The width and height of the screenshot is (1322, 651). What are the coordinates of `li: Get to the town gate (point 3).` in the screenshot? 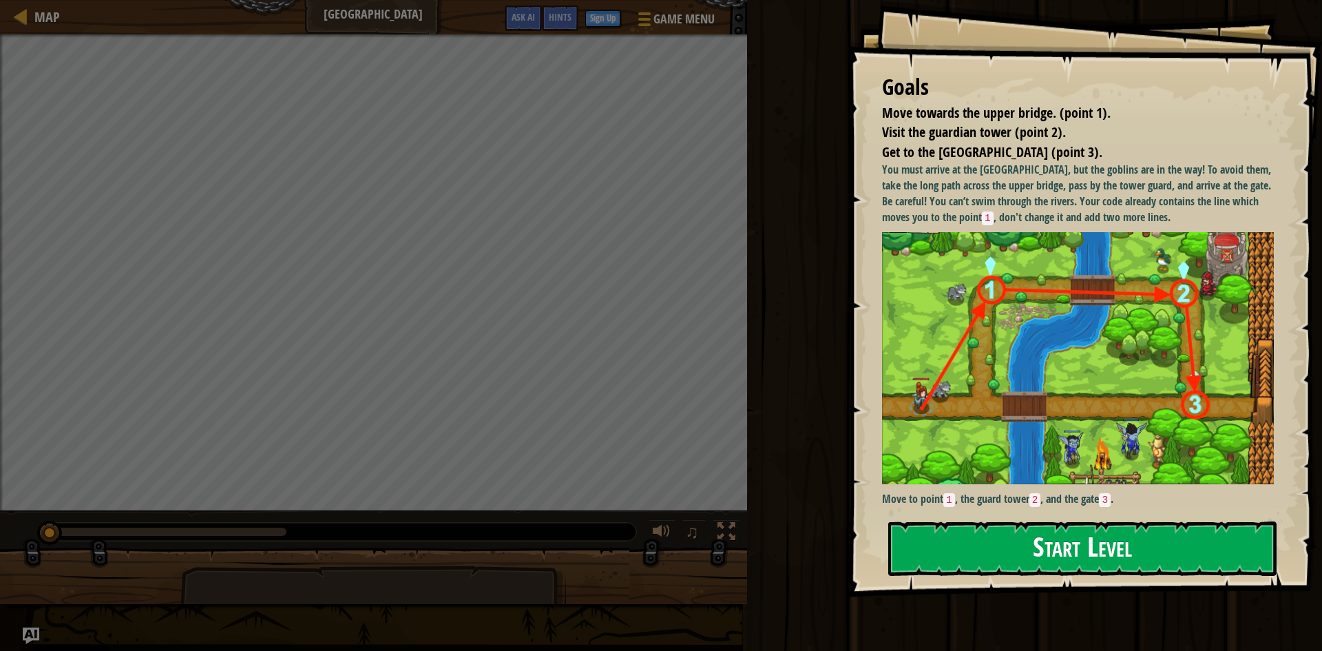 It's located at (1068, 152).